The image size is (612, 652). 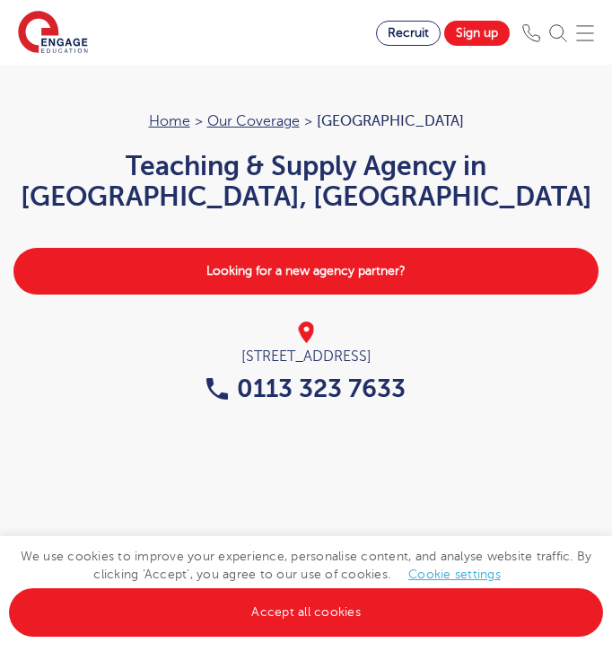 What do you see at coordinates (531, 33) in the screenshot?
I see `img: Phone` at bounding box center [531, 33].